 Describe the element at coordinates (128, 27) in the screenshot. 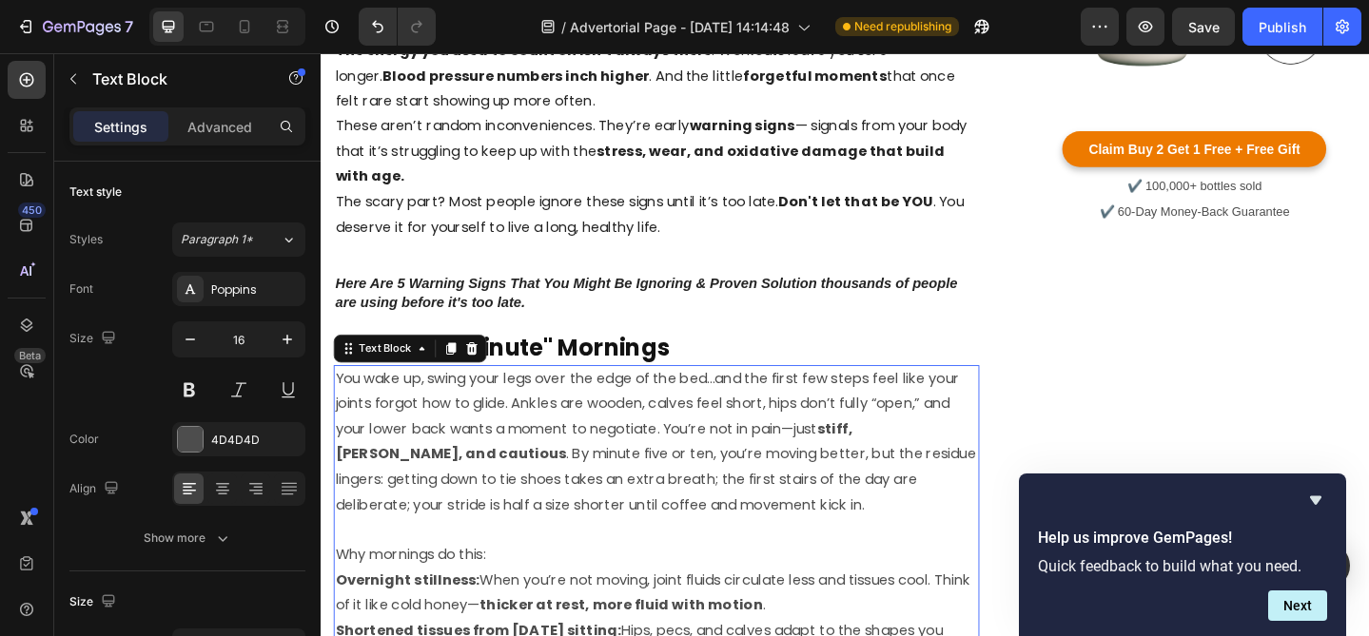

I see `p: 7` at that location.